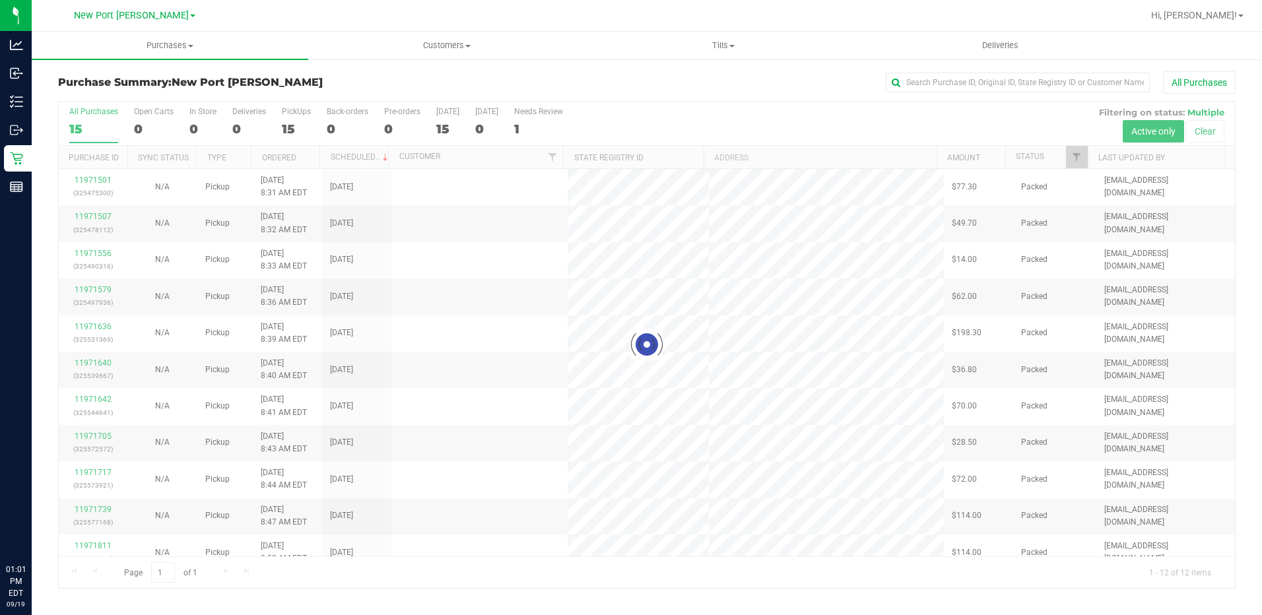 This screenshot has height=615, width=1262. Describe the element at coordinates (170, 46) in the screenshot. I see `a: Purchases` at that location.